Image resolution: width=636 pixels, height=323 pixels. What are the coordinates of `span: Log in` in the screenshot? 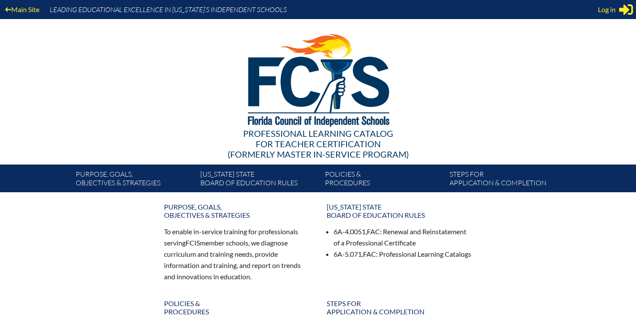 It's located at (606, 10).